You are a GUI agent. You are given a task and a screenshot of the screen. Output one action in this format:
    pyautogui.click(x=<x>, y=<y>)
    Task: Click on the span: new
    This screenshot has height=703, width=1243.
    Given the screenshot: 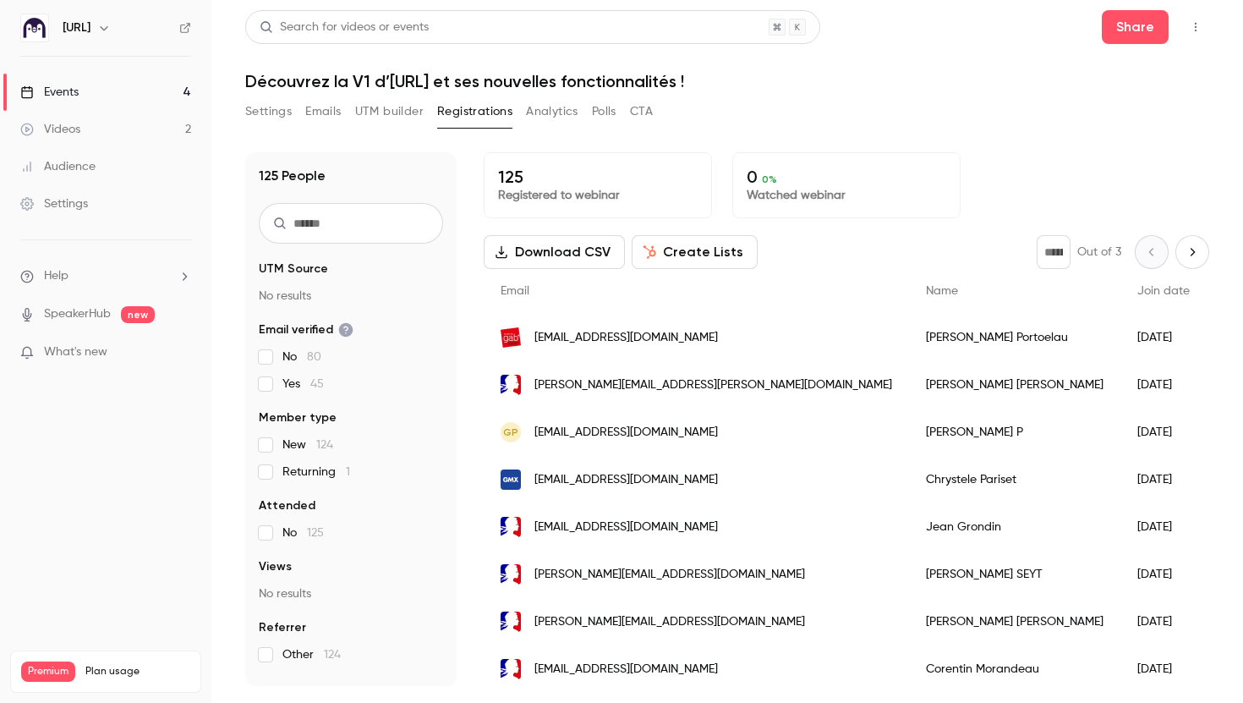 What is the action you would take?
    pyautogui.click(x=138, y=315)
    